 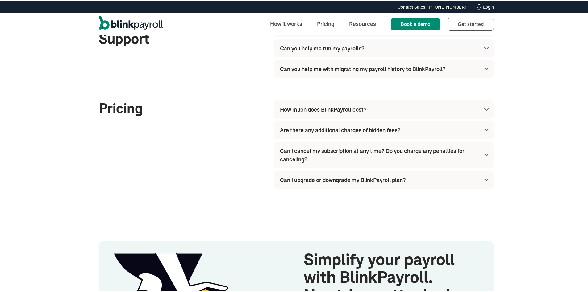 What do you see at coordinates (322, 47) in the screenshot?
I see `div: Can you help me run my payrolls?` at bounding box center [322, 47].